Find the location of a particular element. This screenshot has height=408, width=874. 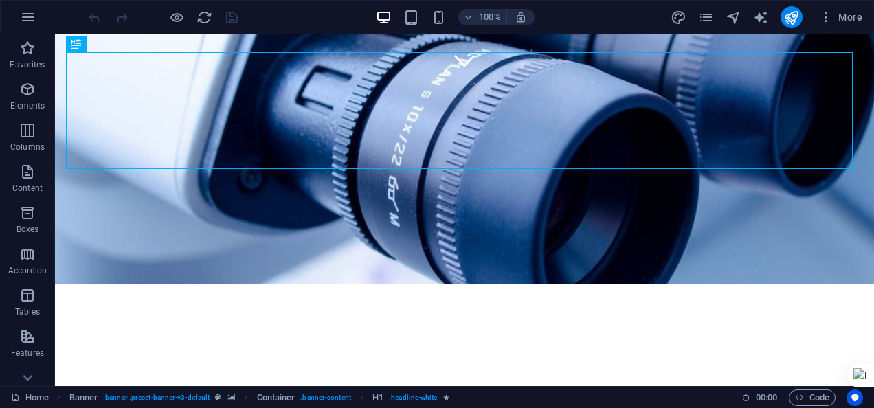

span: . banner .preset-banner-v3-default is located at coordinates (156, 398).